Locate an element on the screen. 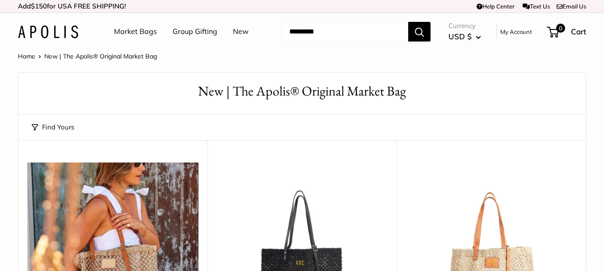 This screenshot has height=271, width=604. img: Apolis is located at coordinates (48, 32).